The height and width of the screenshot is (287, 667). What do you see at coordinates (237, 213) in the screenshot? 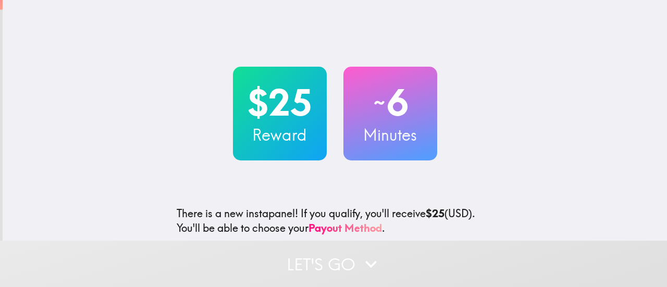
I see `span: There is a new instapanel!` at bounding box center [237, 213].